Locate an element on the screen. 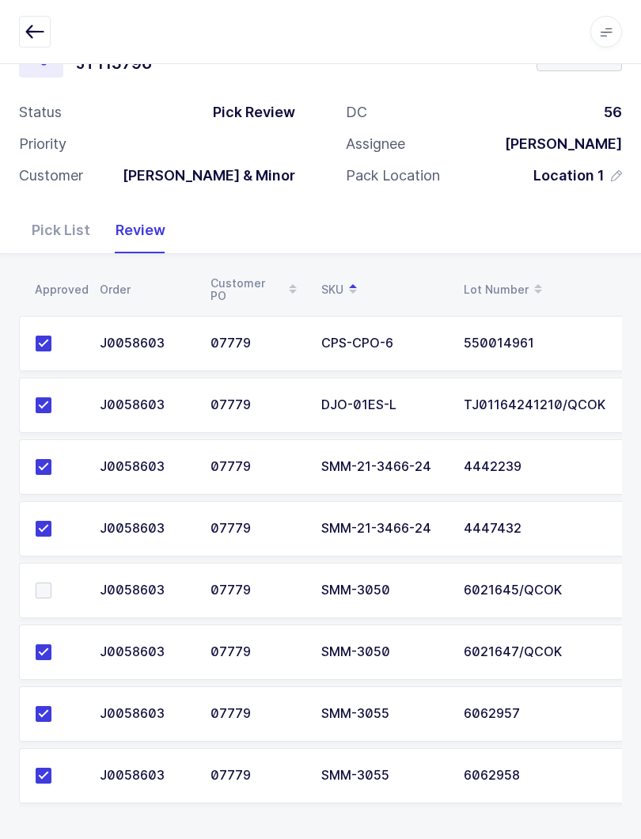  span: Location 1 is located at coordinates (569, 176).